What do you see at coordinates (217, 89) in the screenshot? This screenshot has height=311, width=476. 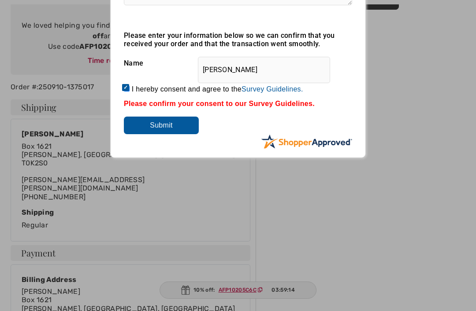 I see `label: I hereby consent and agree to the` at bounding box center [217, 89].